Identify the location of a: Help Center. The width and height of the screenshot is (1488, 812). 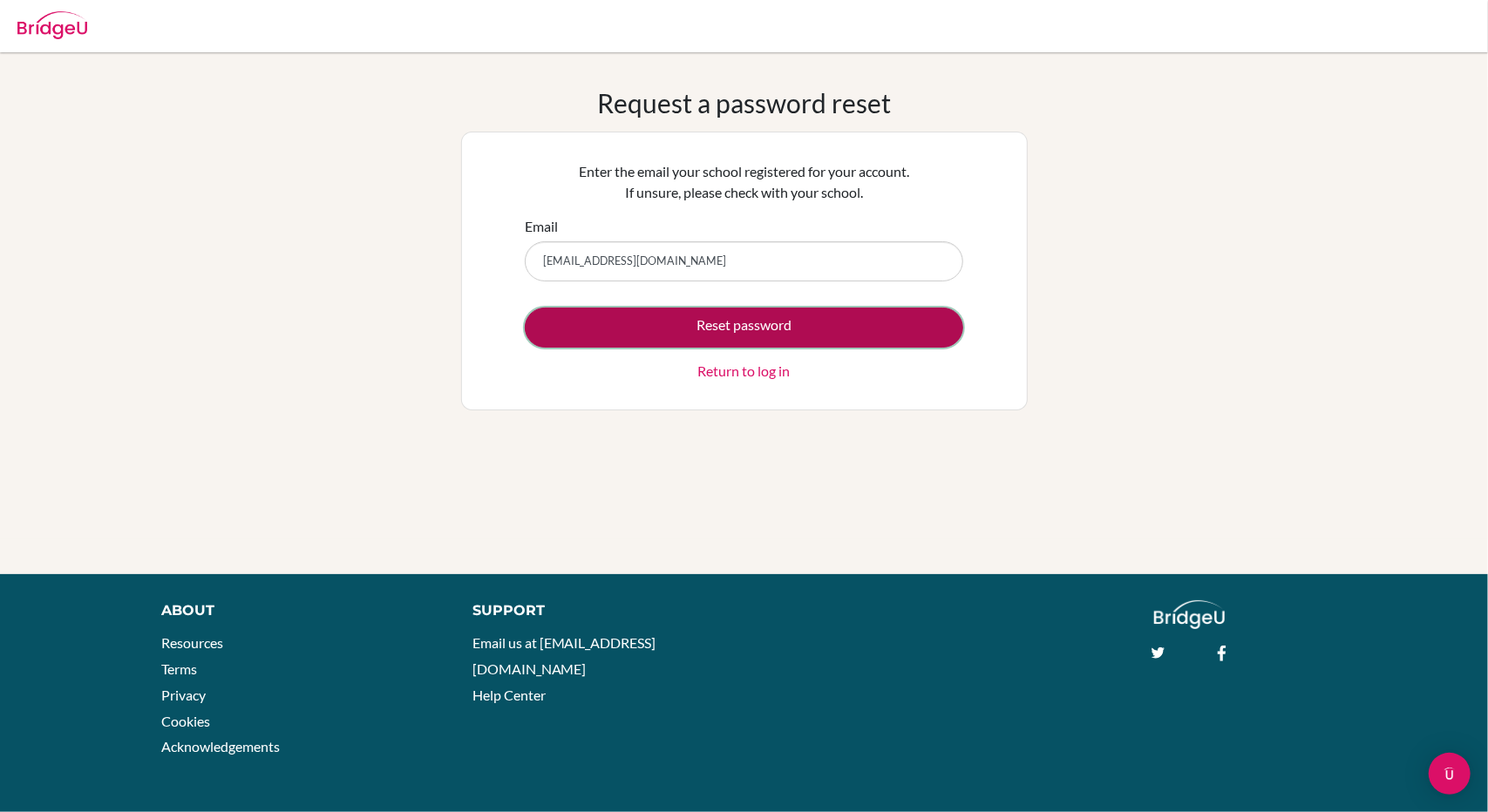
(509, 695).